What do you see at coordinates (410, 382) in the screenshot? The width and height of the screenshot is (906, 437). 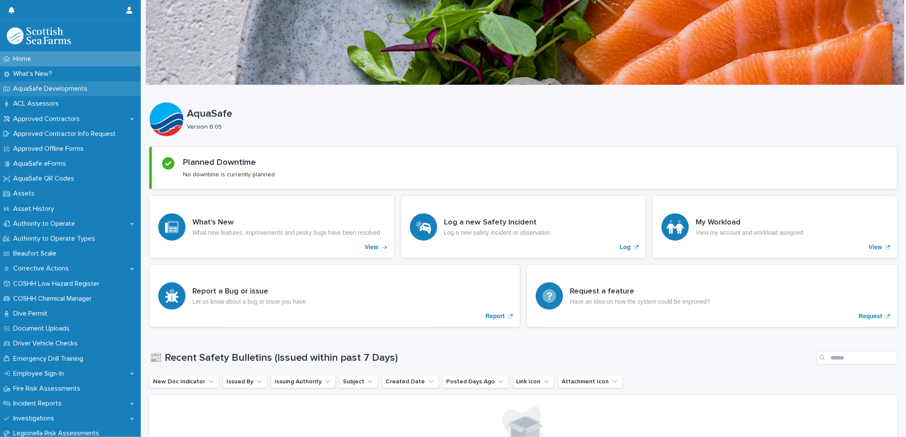 I see `button: Created Date` at bounding box center [410, 382].